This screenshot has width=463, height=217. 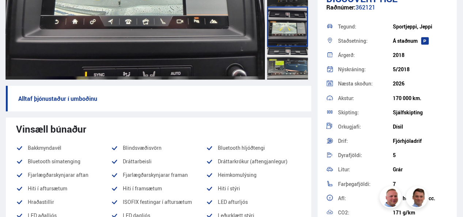 What do you see at coordinates (420, 84) in the screenshot?
I see `div: 2026` at bounding box center [420, 84].